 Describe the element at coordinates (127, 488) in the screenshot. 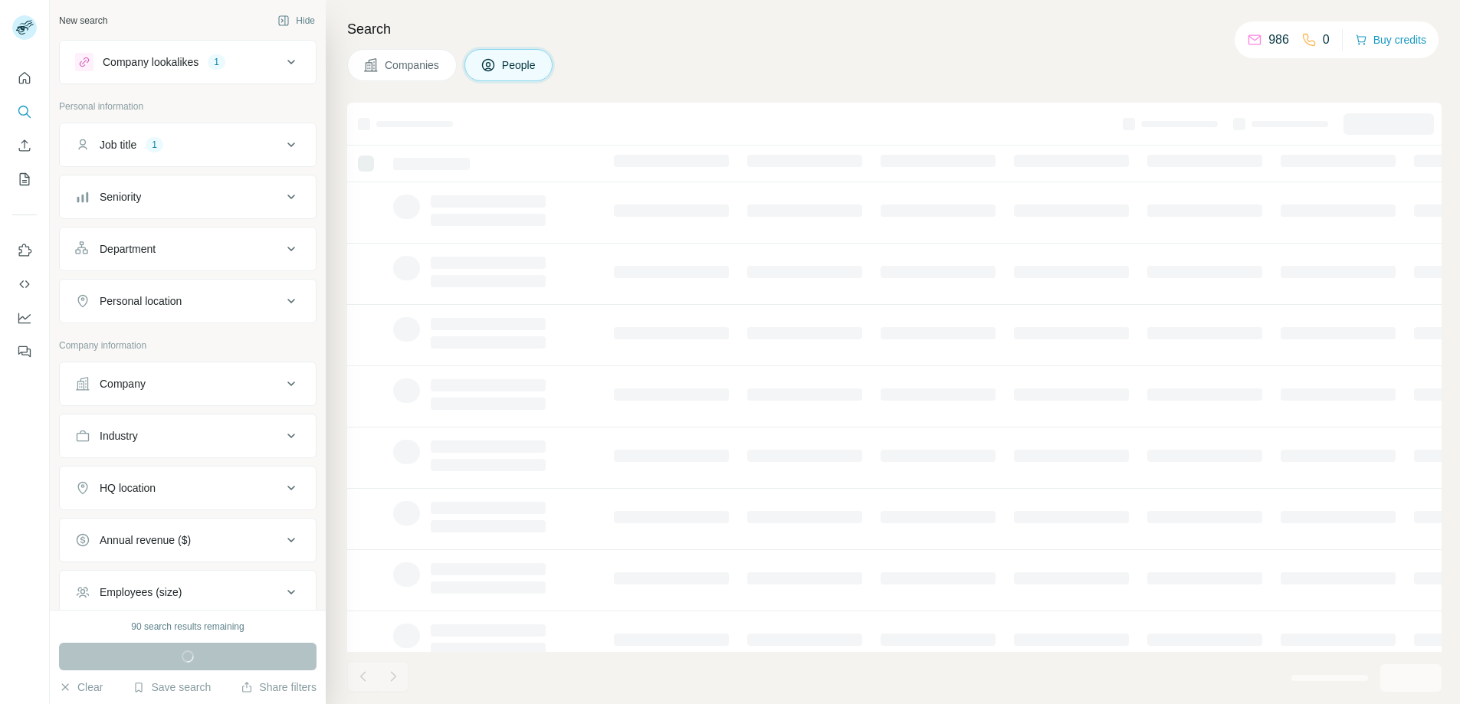

I see `div: HQ location` at that location.